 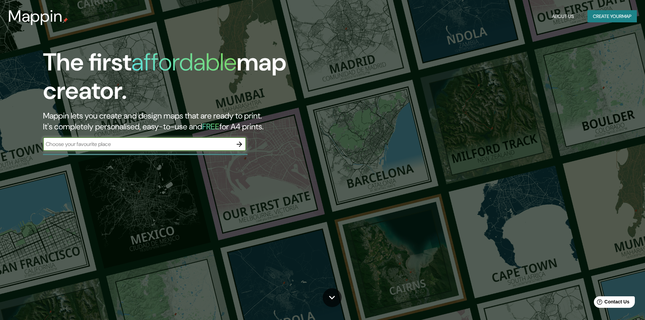 I want to click on h5: FREE, so click(x=211, y=126).